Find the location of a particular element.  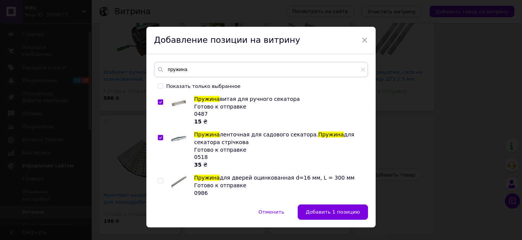

span: ленточная для садового секатора. is located at coordinates (269, 134).